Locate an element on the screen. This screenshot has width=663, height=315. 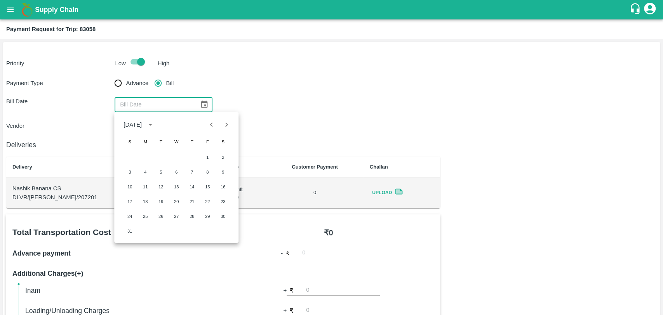
button: 20 is located at coordinates (176, 202).